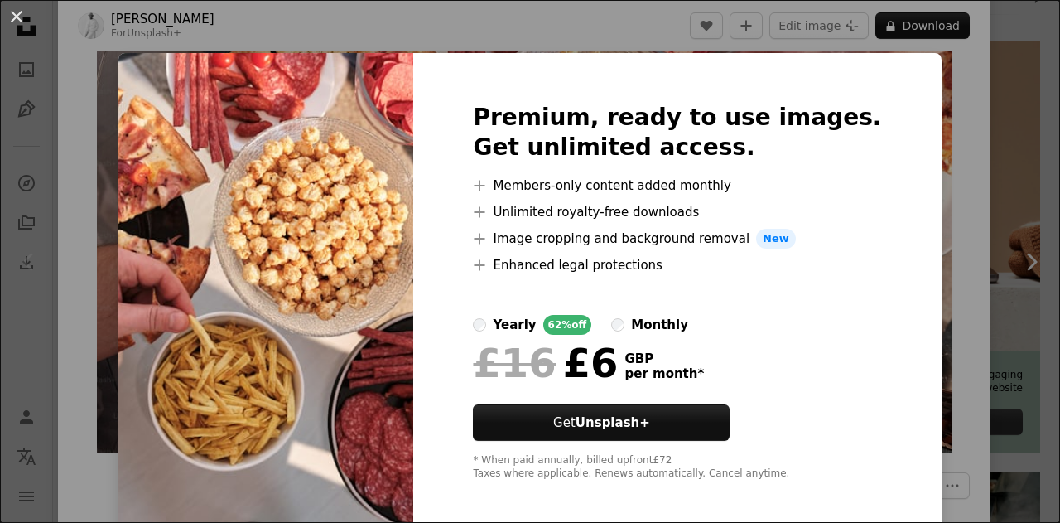 The height and width of the screenshot is (523, 1060). Describe the element at coordinates (567, 325) in the screenshot. I see `div: 62% off` at that location.